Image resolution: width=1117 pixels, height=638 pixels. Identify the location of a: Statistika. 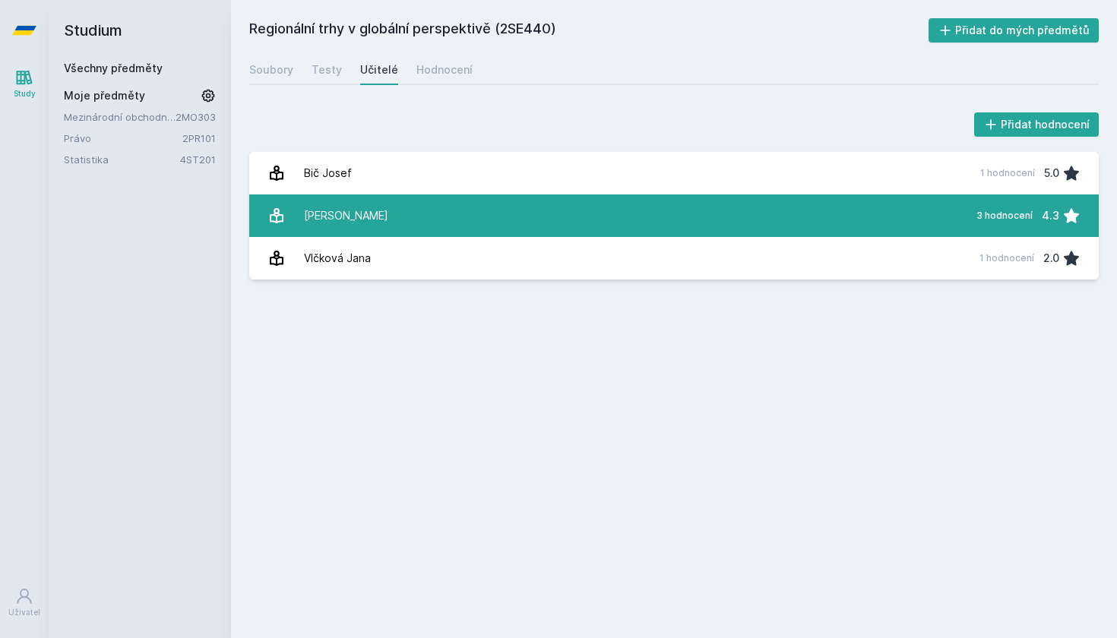
(122, 160).